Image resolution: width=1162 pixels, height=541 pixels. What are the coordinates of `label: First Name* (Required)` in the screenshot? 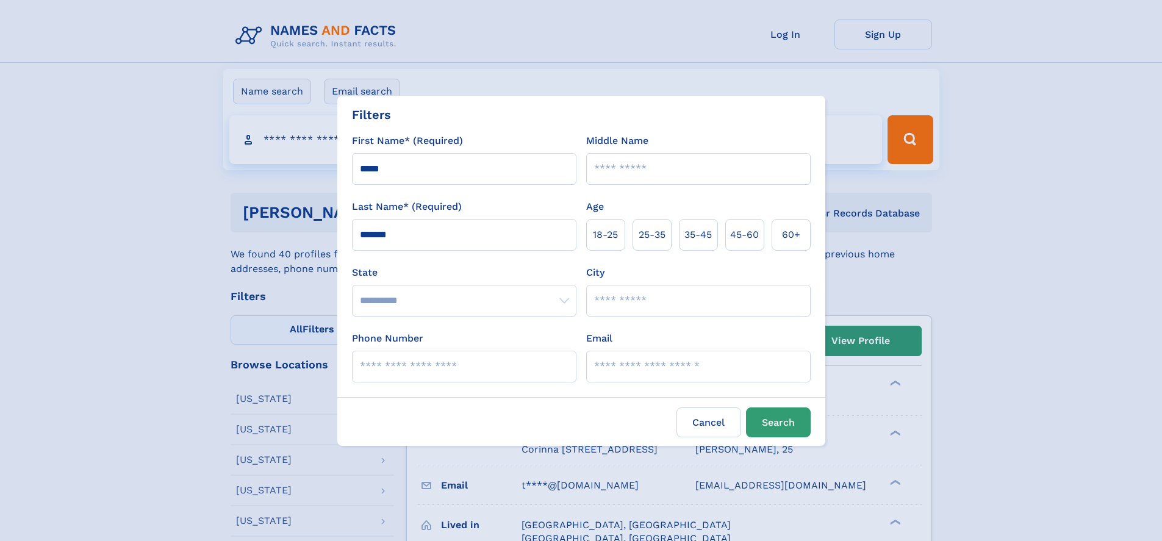 It's located at (407, 141).